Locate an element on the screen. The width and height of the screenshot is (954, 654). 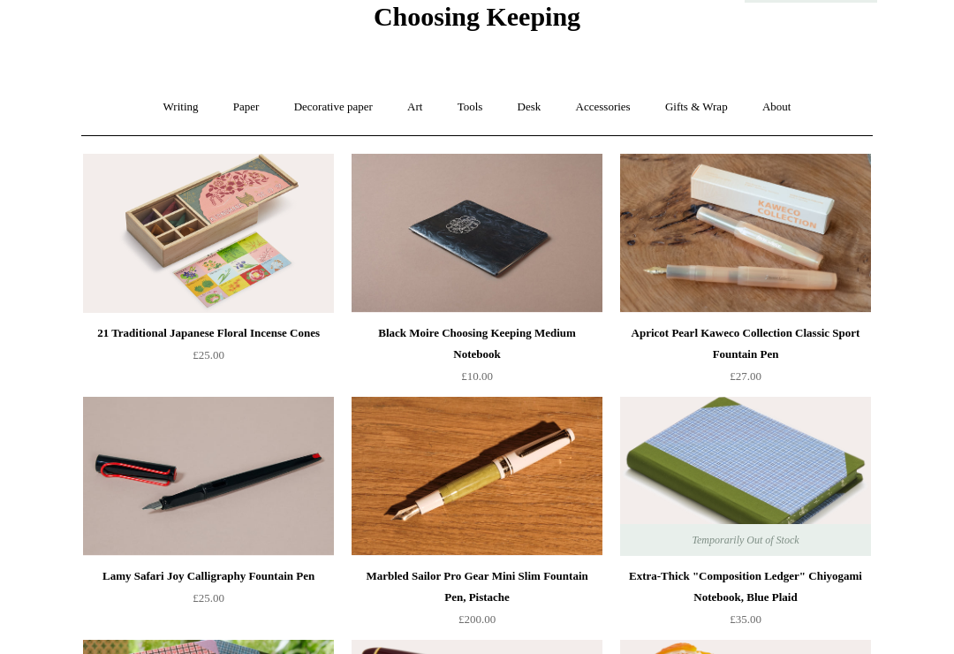
a: Extra-Thick "Composition Ledger" Chiyogami Notebook, Blue Plaid £35.00 is located at coordinates (746, 602).